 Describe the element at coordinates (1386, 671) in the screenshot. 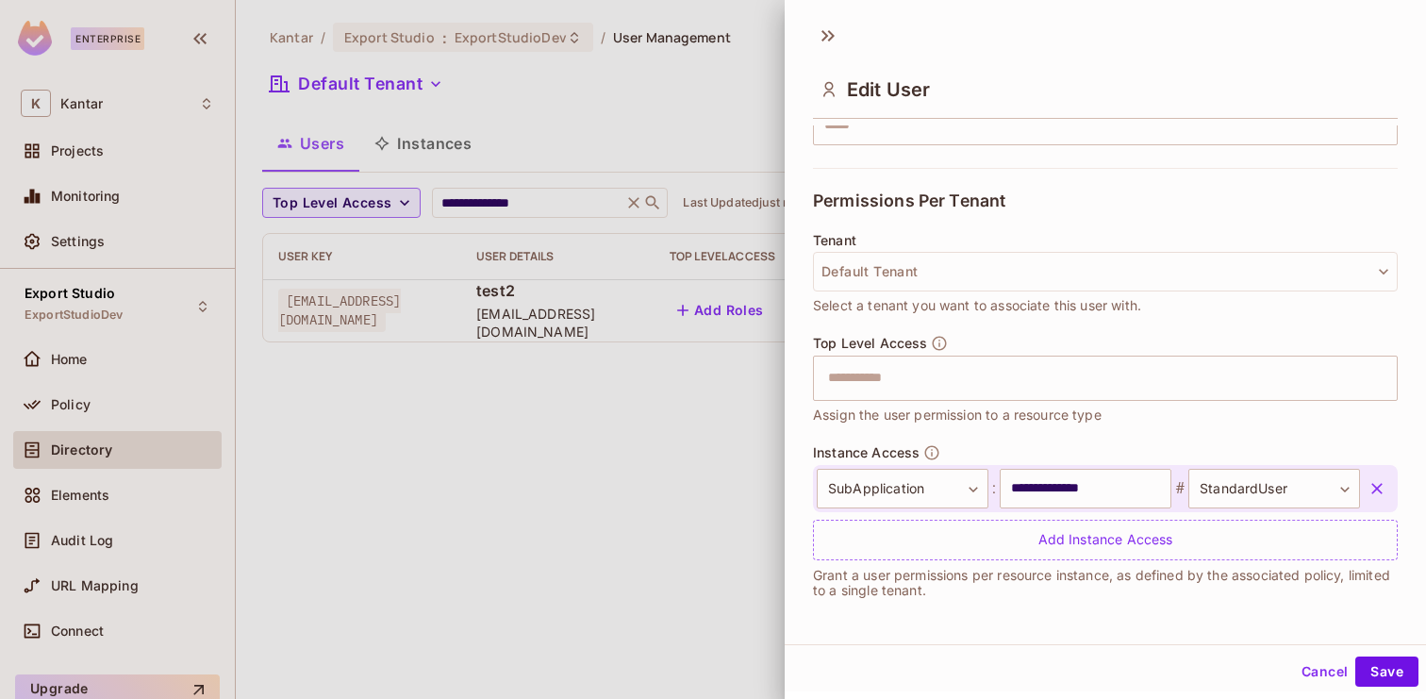

I see `button: Save` at that location.